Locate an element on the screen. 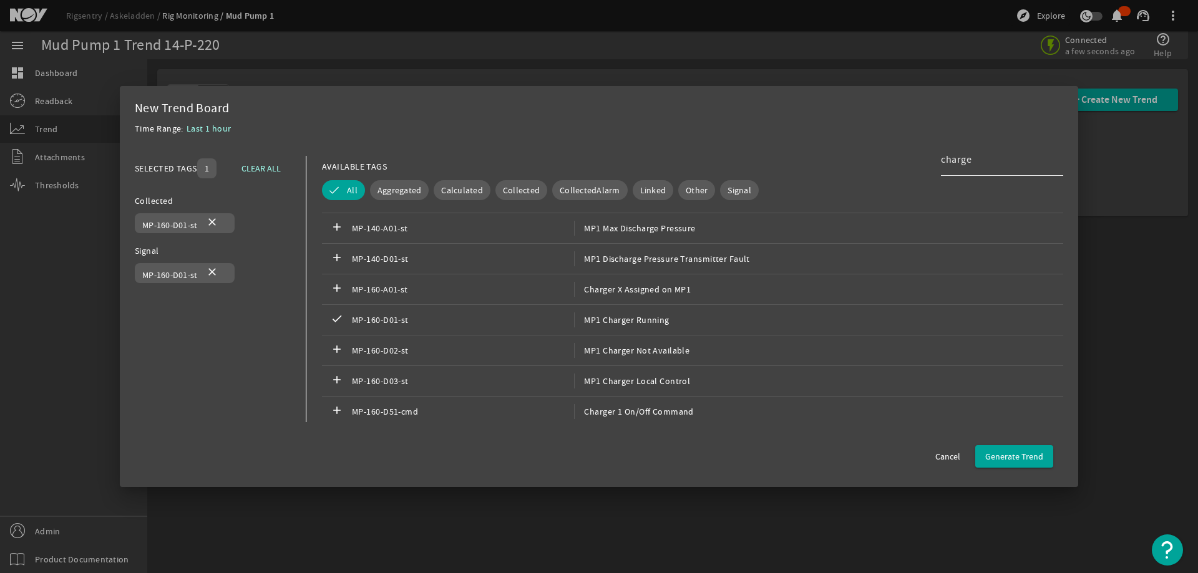 Image resolution: width=1198 pixels, height=573 pixels. span: CollectedAlarm is located at coordinates (590, 190).